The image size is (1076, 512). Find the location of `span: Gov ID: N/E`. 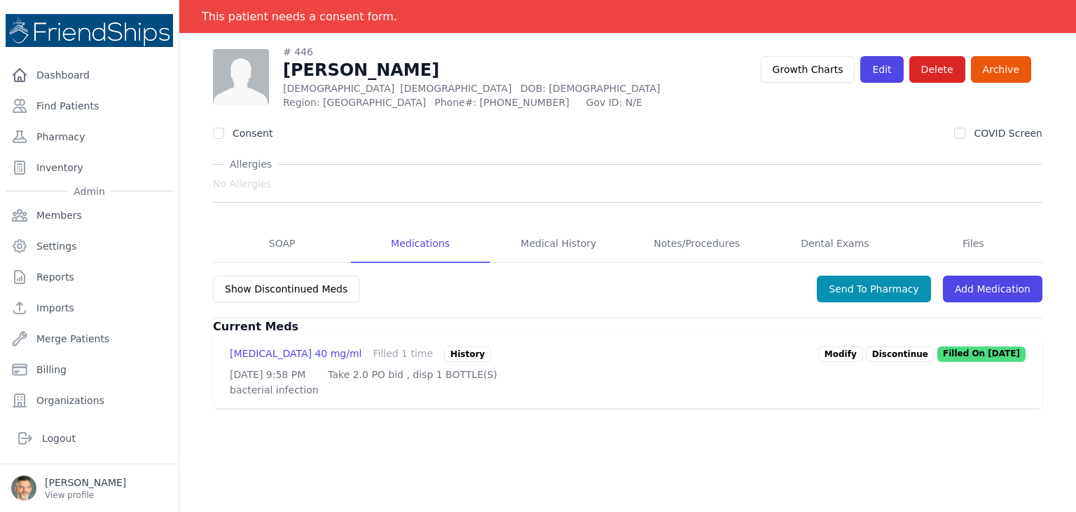

span: Gov ID: N/E is located at coordinates (662, 102).